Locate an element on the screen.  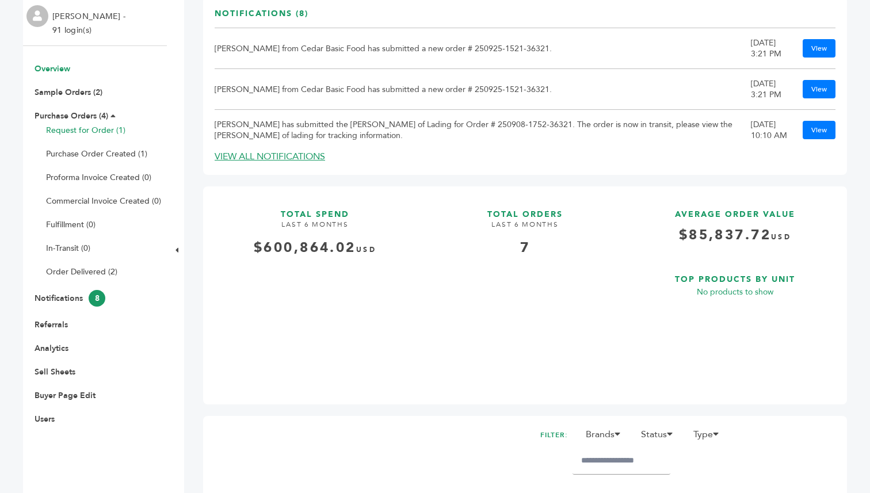
div: 7 is located at coordinates (525, 248).